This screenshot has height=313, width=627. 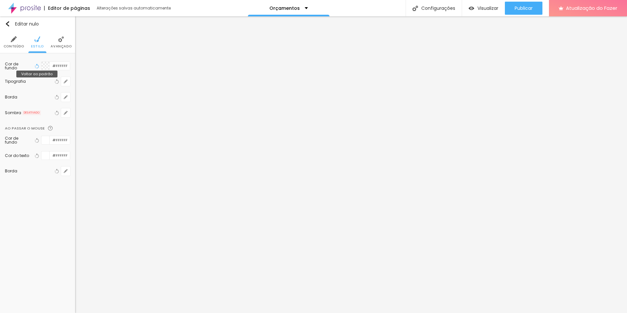 What do you see at coordinates (524, 8) in the screenshot?
I see `font: Publicar` at bounding box center [524, 8].